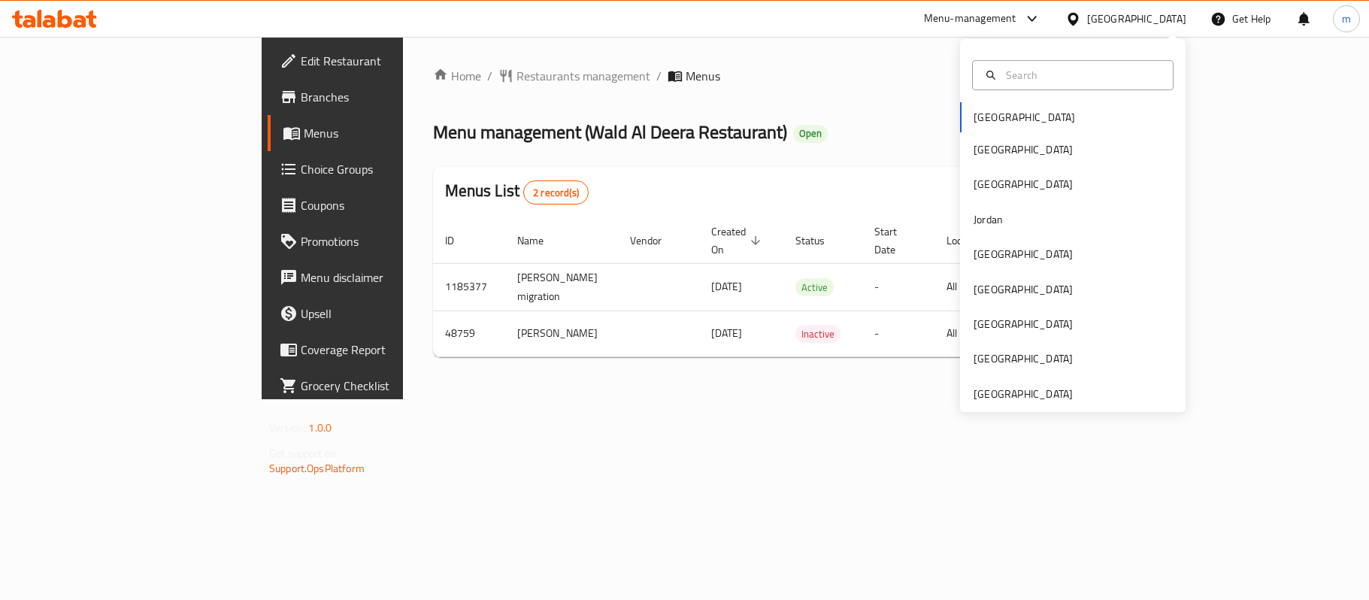 This screenshot has height=600, width=1369. What do you see at coordinates (389, 61) in the screenshot?
I see `span: Edit Restaurant` at bounding box center [389, 61].